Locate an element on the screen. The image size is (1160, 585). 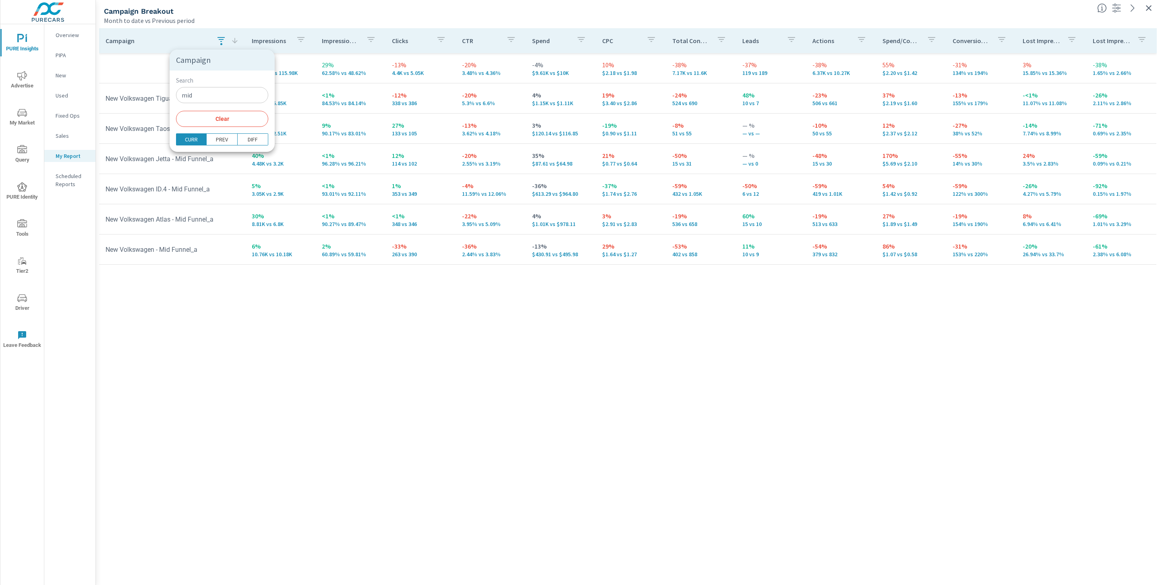
input: Search in Campaign is located at coordinates (222, 95).